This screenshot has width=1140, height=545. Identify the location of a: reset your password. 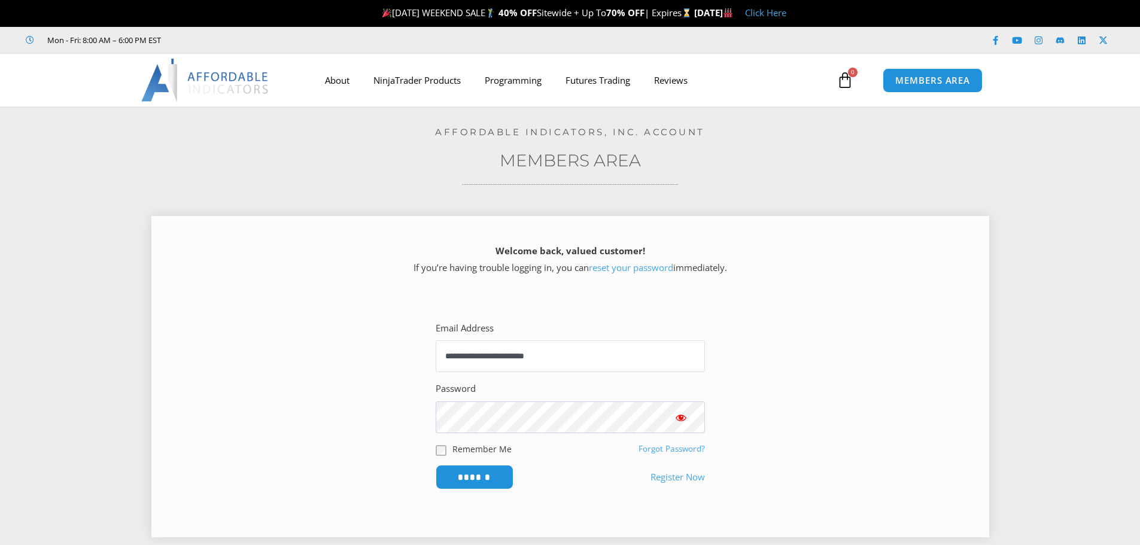
(631, 267).